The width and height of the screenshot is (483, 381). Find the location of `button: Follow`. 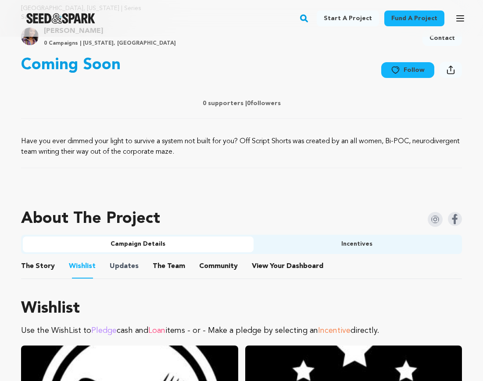

button: Follow is located at coordinates (407, 70).